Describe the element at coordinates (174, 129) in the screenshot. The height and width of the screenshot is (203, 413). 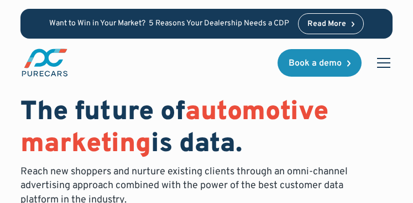
I see `span: automotive marketing` at that location.